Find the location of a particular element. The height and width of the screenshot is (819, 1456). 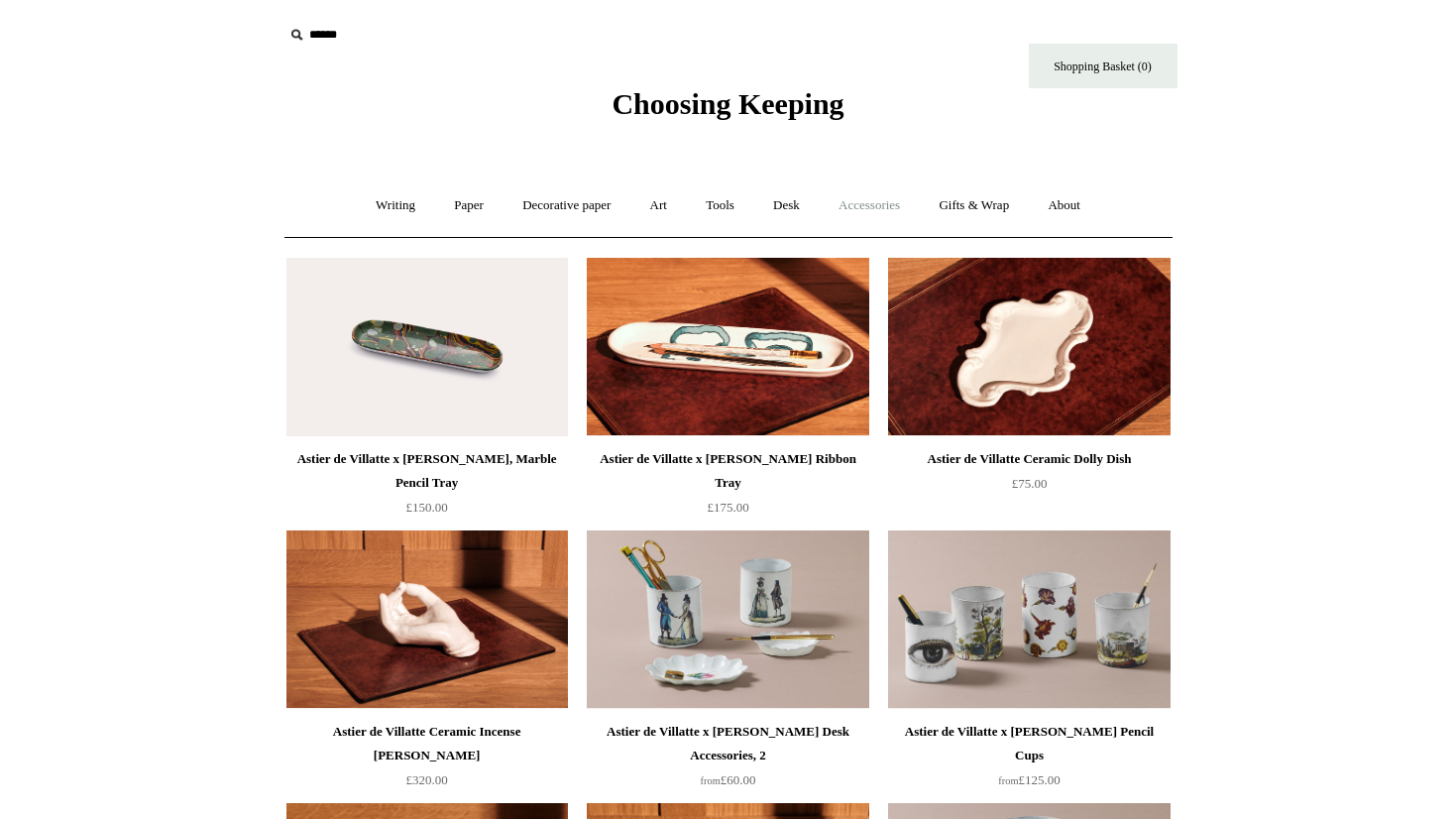

a: Art is located at coordinates (658, 205).